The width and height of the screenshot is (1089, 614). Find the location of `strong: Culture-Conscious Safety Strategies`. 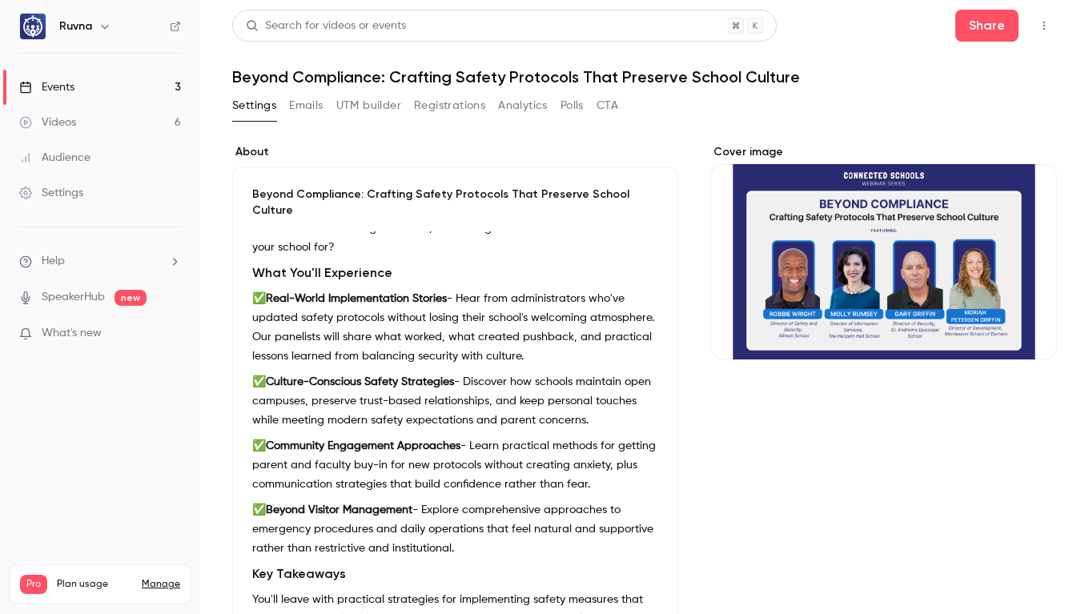

strong: Culture-Conscious Safety Strategies is located at coordinates (359, 382).